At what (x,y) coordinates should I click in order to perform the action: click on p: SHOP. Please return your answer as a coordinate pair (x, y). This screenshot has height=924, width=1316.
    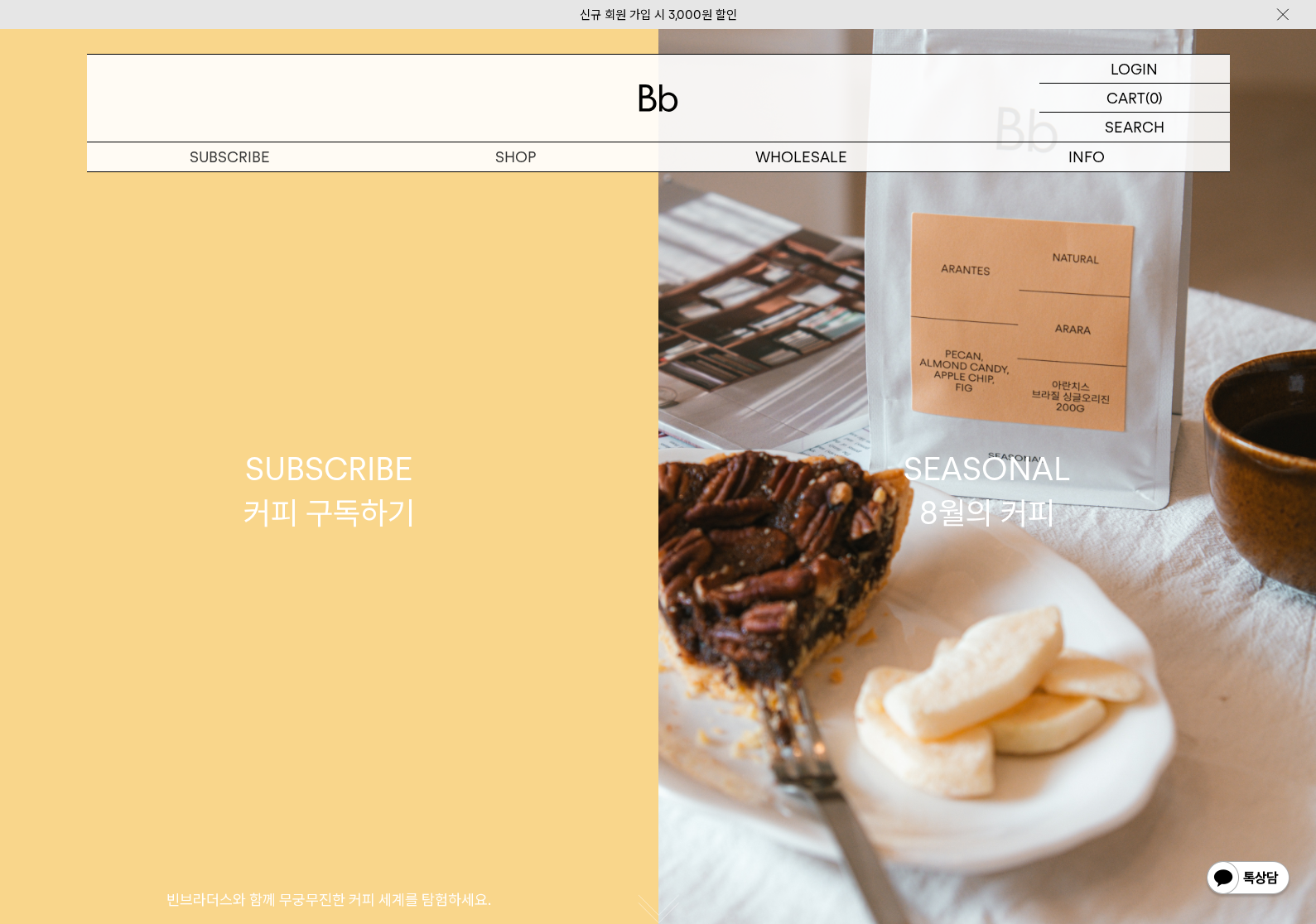
    Looking at the image, I should click on (515, 156).